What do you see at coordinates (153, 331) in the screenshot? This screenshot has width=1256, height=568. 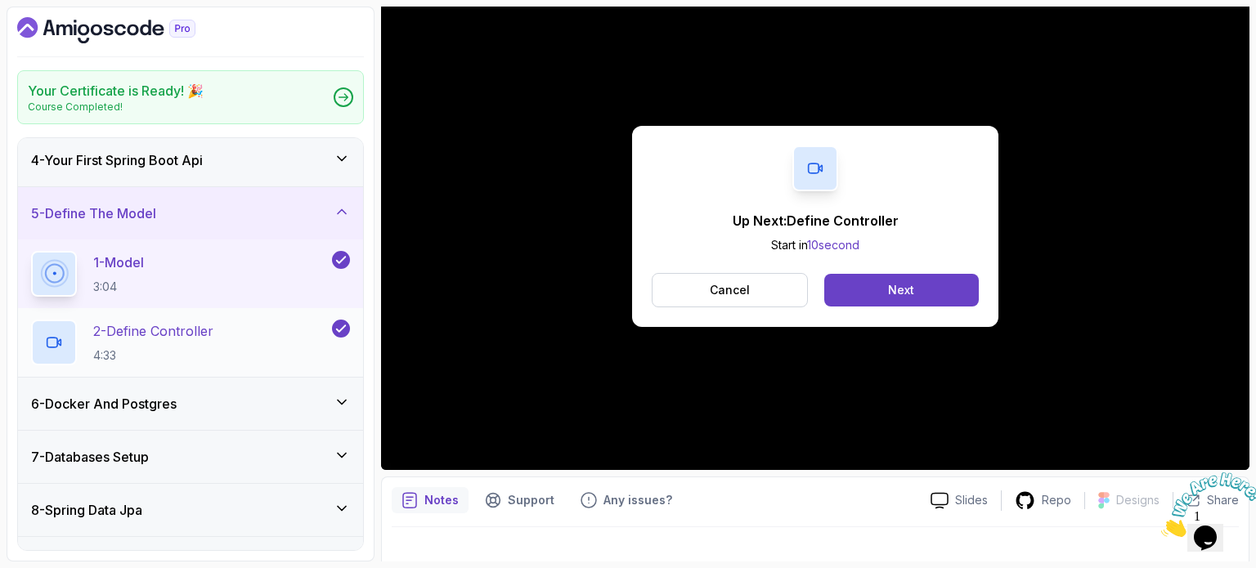 I see `p: 2 - Define Controller` at bounding box center [153, 331].